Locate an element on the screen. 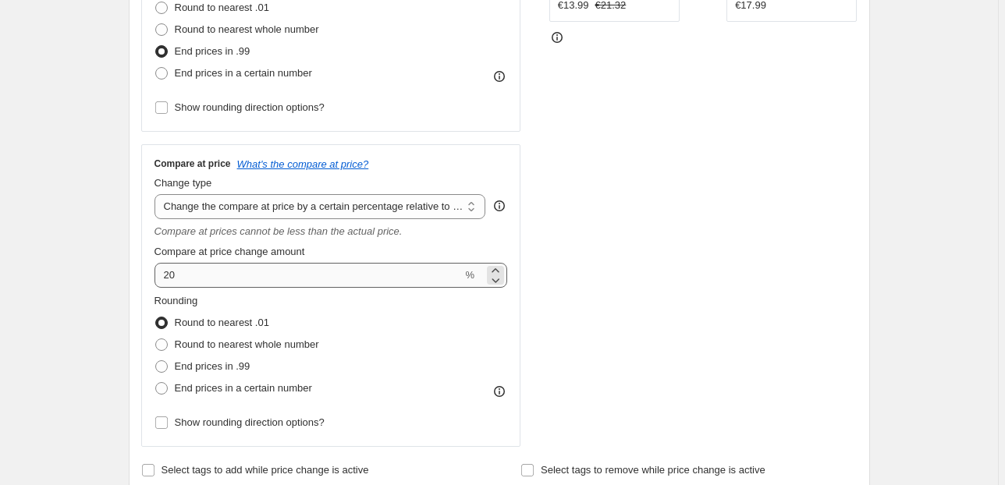 The width and height of the screenshot is (1005, 485). div: help is located at coordinates (499, 206).